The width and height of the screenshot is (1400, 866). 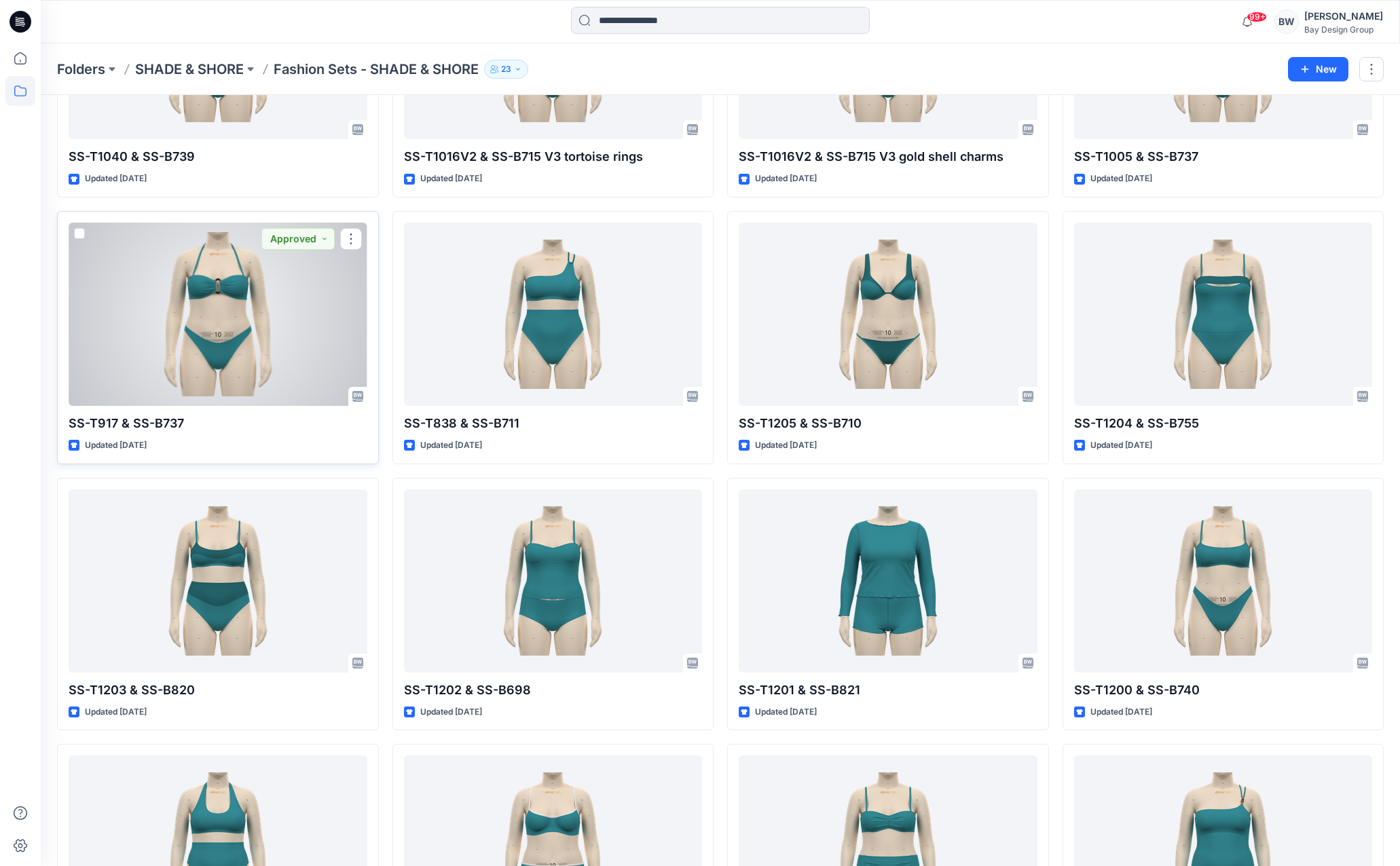 What do you see at coordinates (888, 424) in the screenshot?
I see `p: SS-T1205 & SS-B710` at bounding box center [888, 424].